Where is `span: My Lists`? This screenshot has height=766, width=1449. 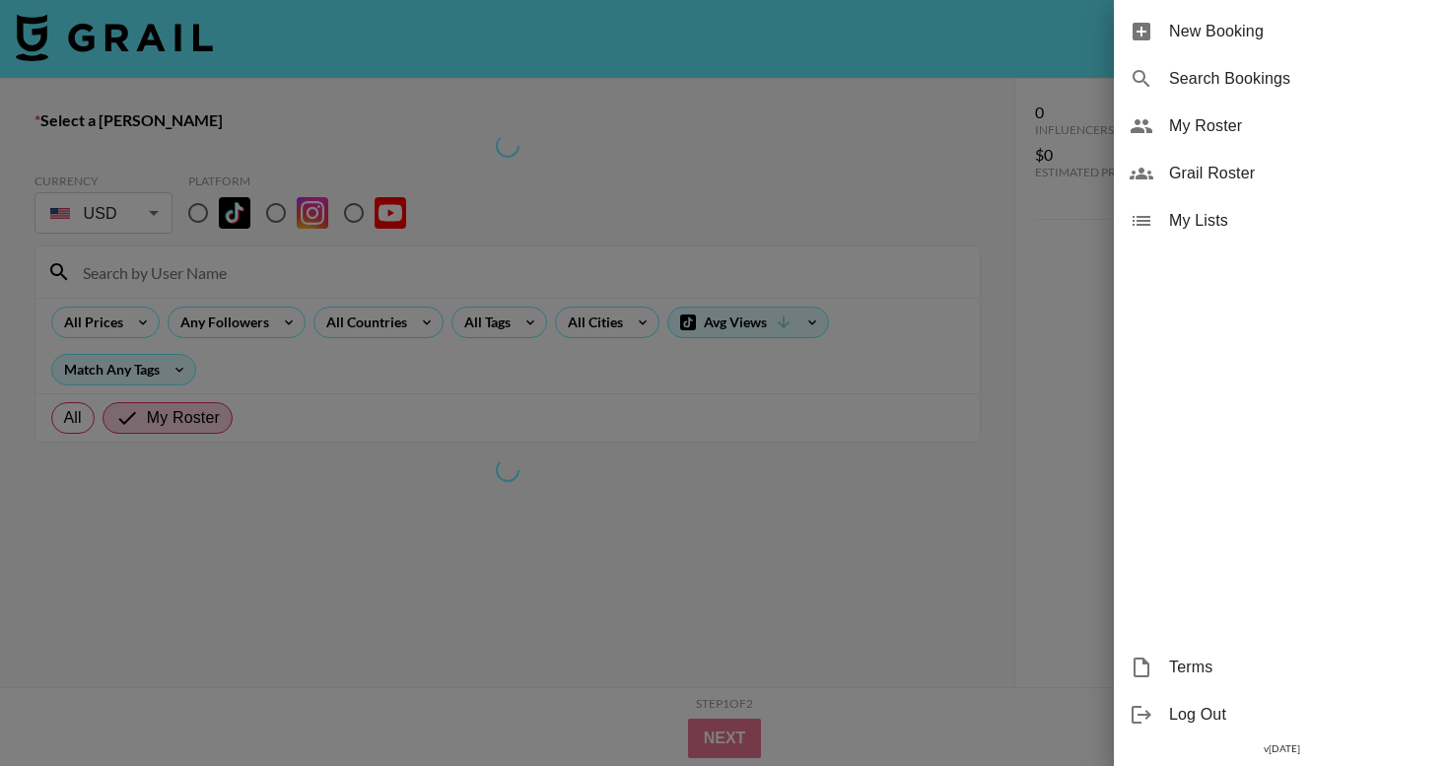
span: My Lists is located at coordinates (1301, 221).